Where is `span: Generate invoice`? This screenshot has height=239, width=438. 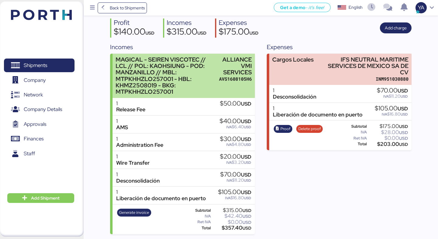
span: Generate invoice is located at coordinates (134, 213).